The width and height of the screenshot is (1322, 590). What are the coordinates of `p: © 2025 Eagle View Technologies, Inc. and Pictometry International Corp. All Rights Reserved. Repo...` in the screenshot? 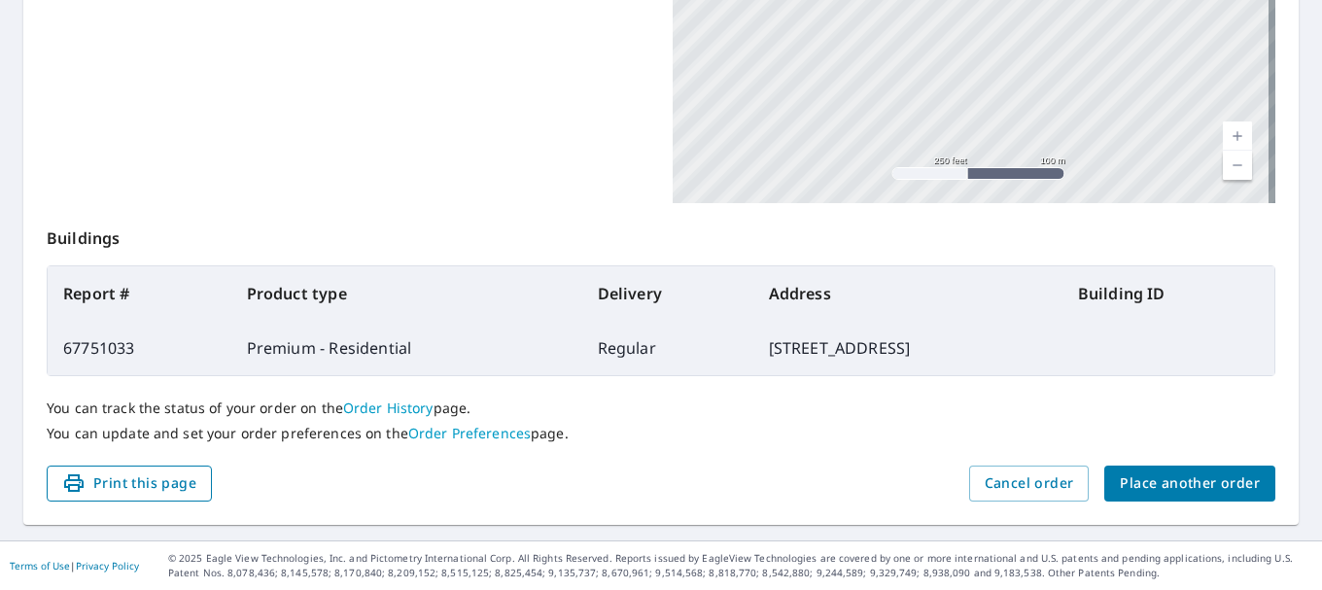 It's located at (740, 566).